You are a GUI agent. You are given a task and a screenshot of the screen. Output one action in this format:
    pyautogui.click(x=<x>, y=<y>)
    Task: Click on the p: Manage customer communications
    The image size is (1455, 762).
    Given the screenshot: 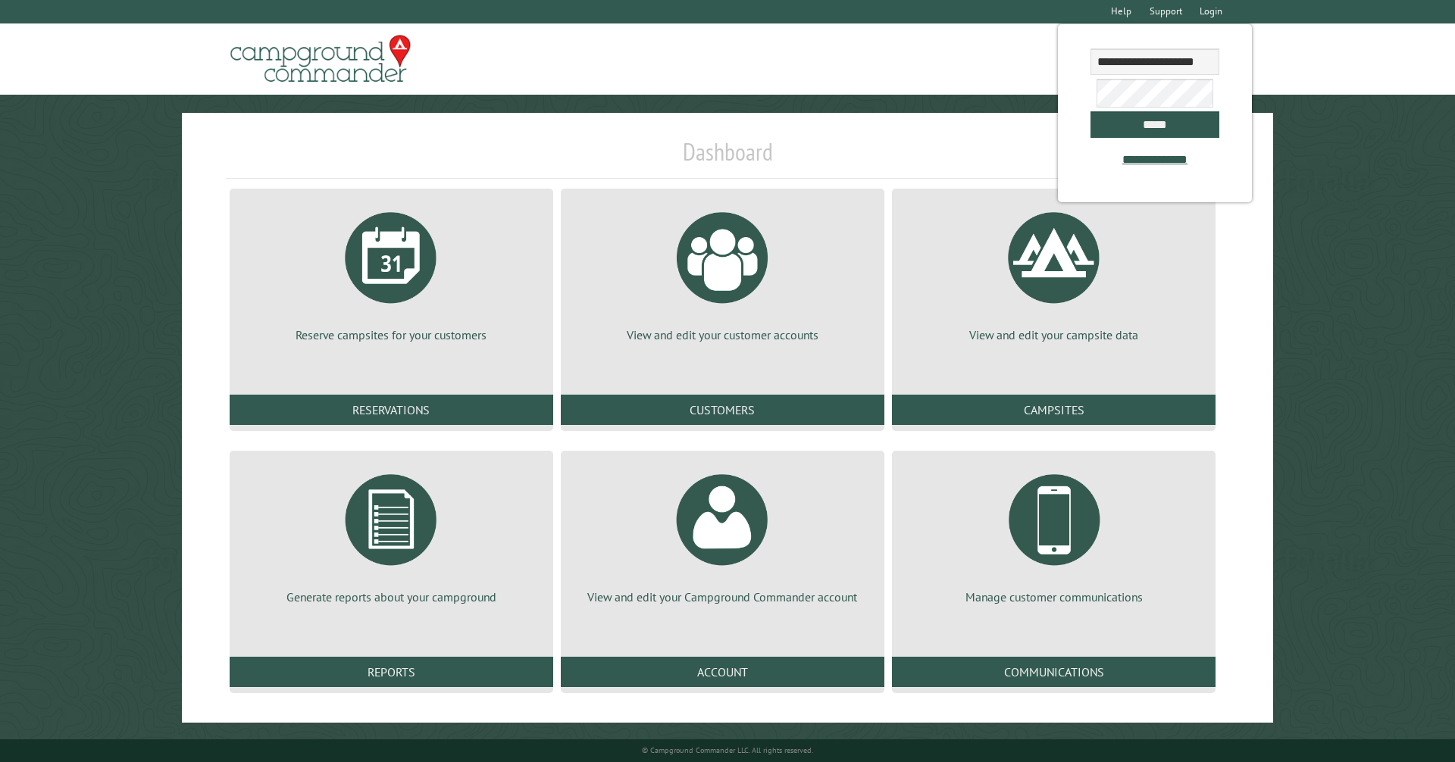 What is the action you would take?
    pyautogui.click(x=1053, y=597)
    